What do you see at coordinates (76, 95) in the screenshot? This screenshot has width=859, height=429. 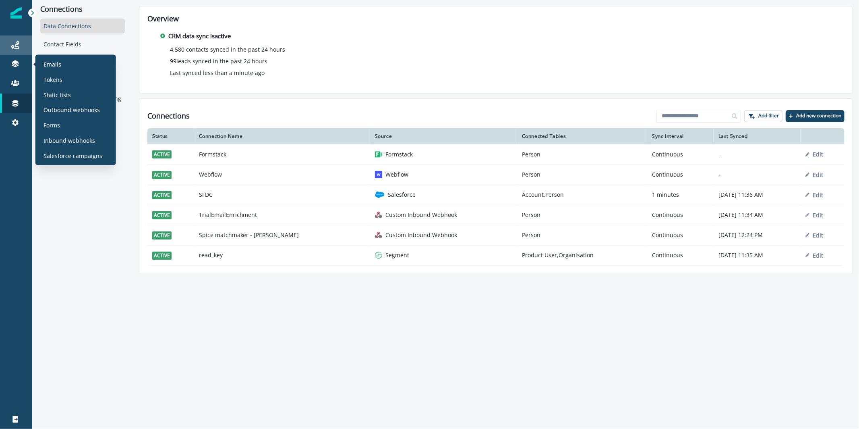 I see `a: Static lists` at bounding box center [76, 95].